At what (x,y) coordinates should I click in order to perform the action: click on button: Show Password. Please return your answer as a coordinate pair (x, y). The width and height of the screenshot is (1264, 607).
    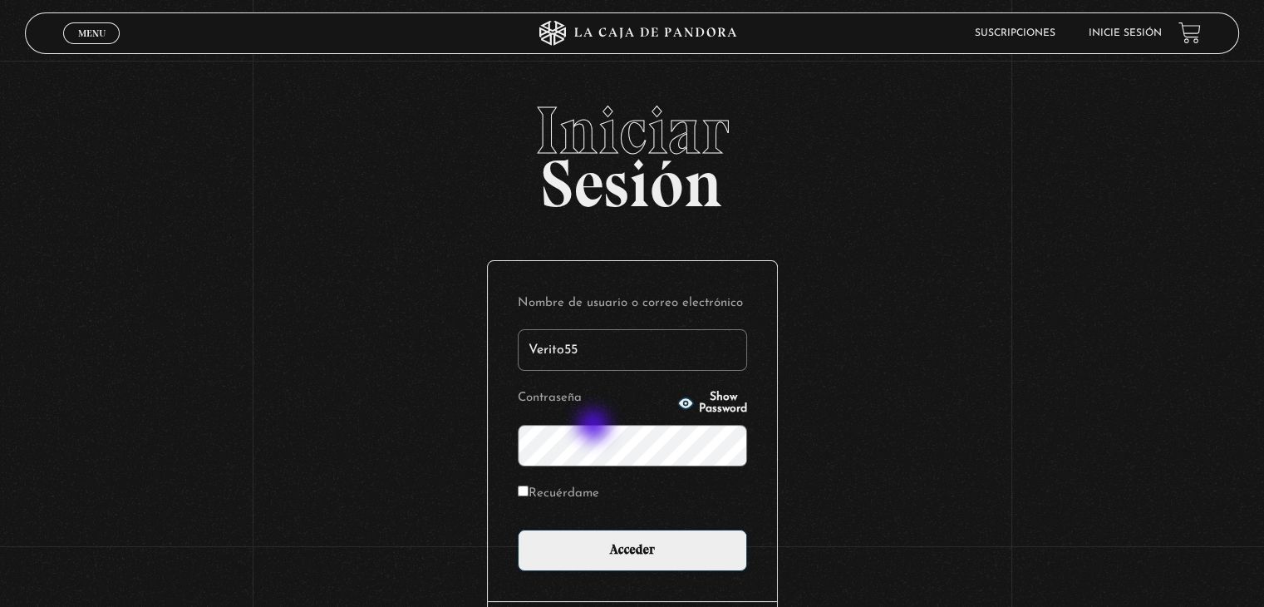
    Looking at the image, I should click on (712, 403).